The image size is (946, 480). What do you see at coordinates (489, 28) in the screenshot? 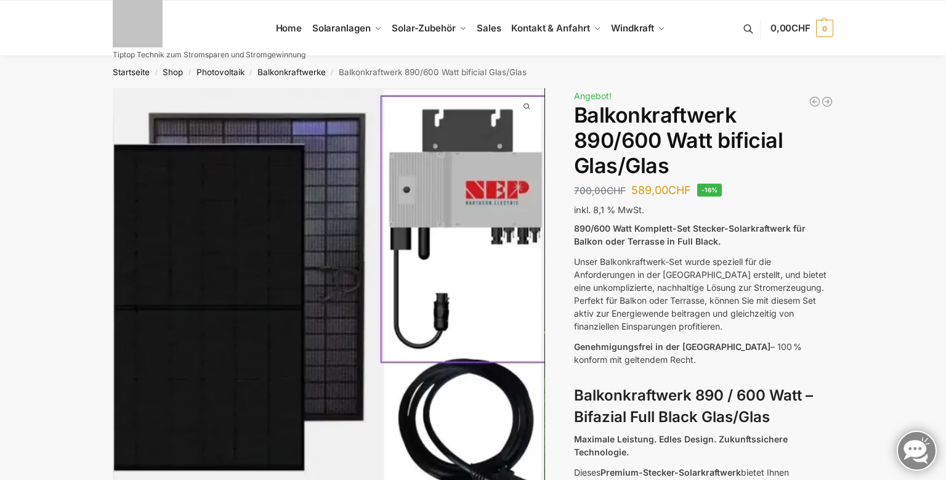
I see `span: Sales` at bounding box center [489, 28].